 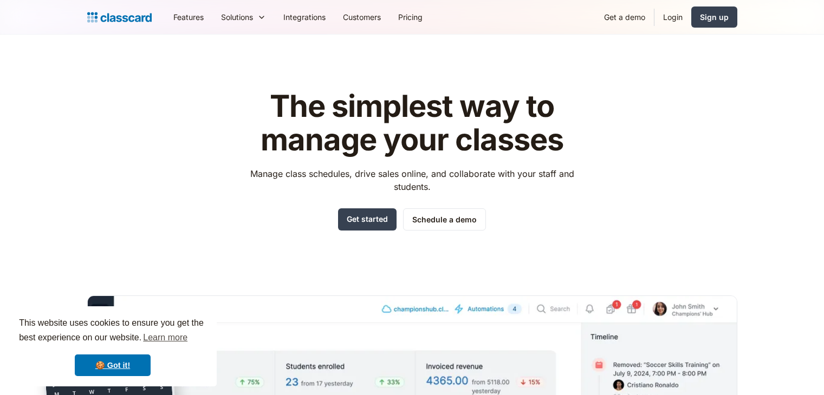 I want to click on div: Sign up, so click(x=714, y=17).